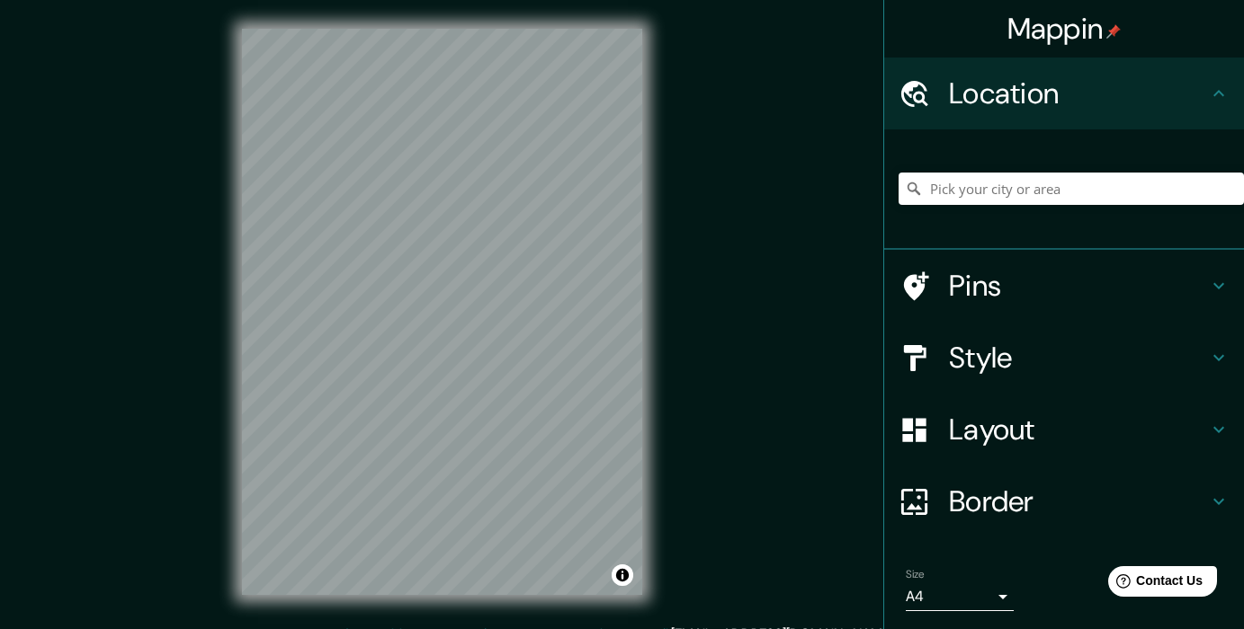  What do you see at coordinates (1071, 189) in the screenshot?
I see `input: Pick your city or area` at bounding box center [1071, 189].